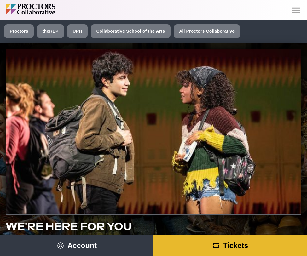  What do you see at coordinates (130, 31) in the screenshot?
I see `a: Collaborative School of the Arts` at bounding box center [130, 31].